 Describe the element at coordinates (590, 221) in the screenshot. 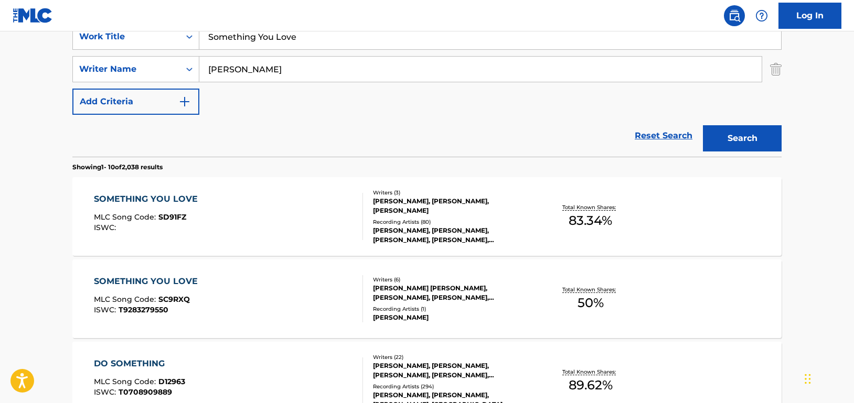

I see `span: 83.34 %` at that location.